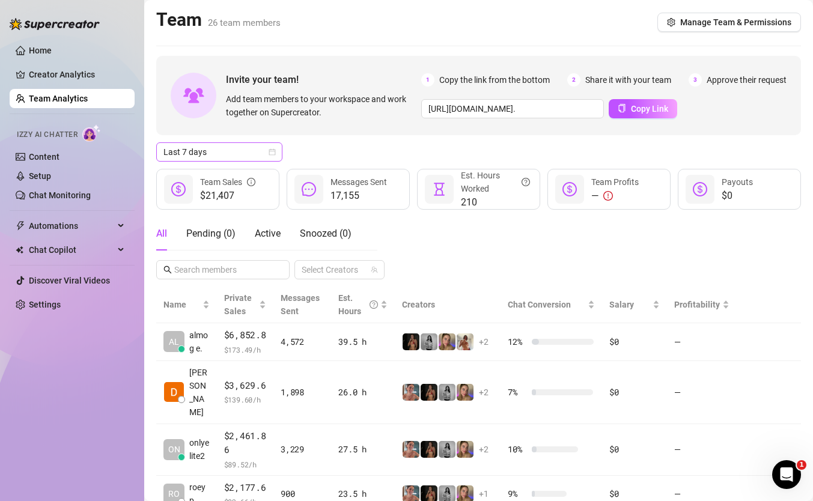 This screenshot has width=813, height=501. What do you see at coordinates (58, 99) in the screenshot?
I see `a: Team Analytics` at bounding box center [58, 99].